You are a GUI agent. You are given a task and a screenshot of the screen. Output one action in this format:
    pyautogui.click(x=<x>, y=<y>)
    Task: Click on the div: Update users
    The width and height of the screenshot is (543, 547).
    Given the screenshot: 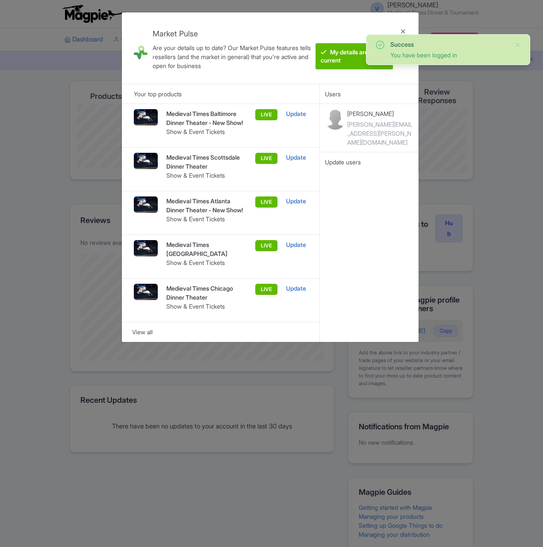 What is the action you would take?
    pyautogui.click(x=369, y=162)
    